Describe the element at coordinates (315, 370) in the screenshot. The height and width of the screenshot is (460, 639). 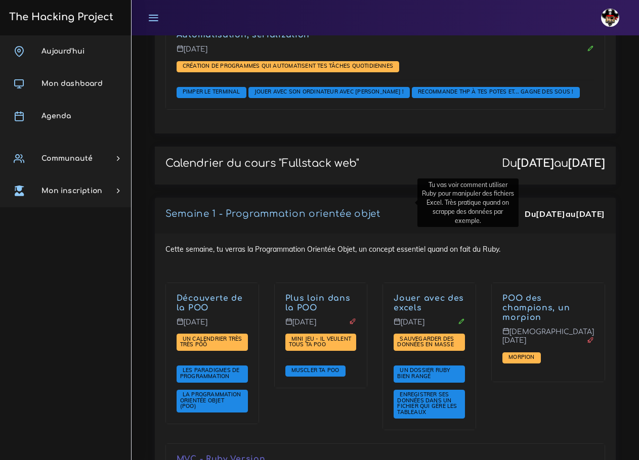
I see `span: Muscler ta POO` at that location.